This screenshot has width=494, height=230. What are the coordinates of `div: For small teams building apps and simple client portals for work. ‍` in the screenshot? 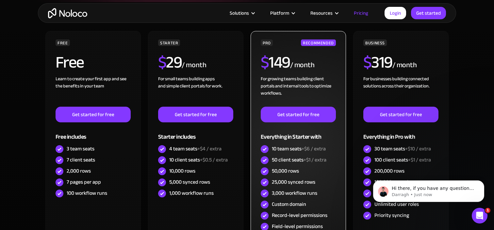 It's located at (196, 91).